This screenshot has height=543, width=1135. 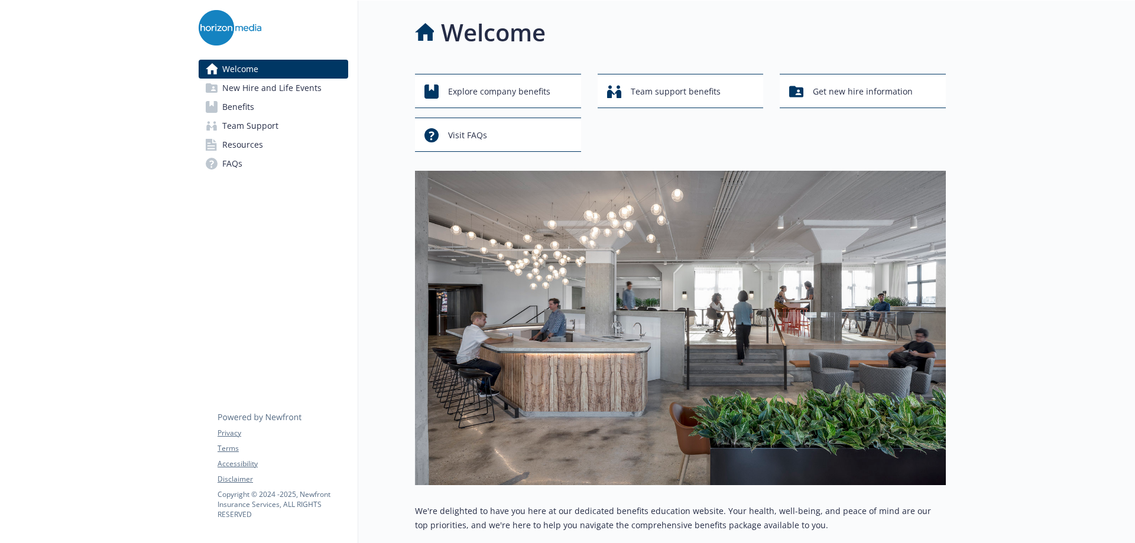 What do you see at coordinates (273, 164) in the screenshot?
I see `a: FAQs` at bounding box center [273, 164].